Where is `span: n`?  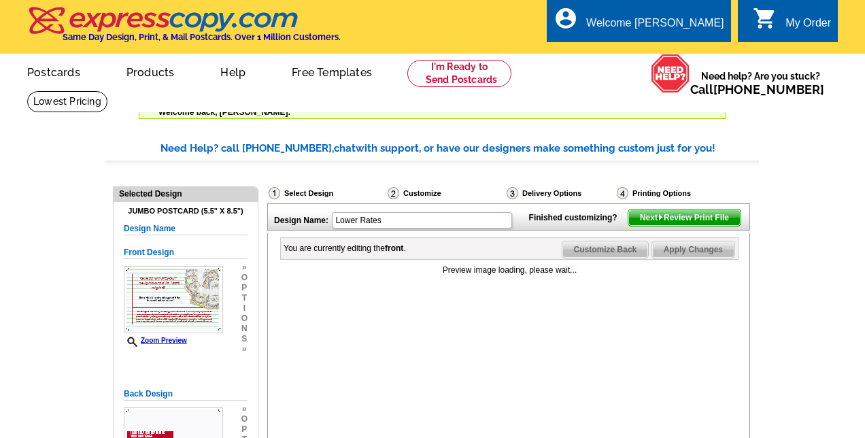 span: n is located at coordinates (244, 328).